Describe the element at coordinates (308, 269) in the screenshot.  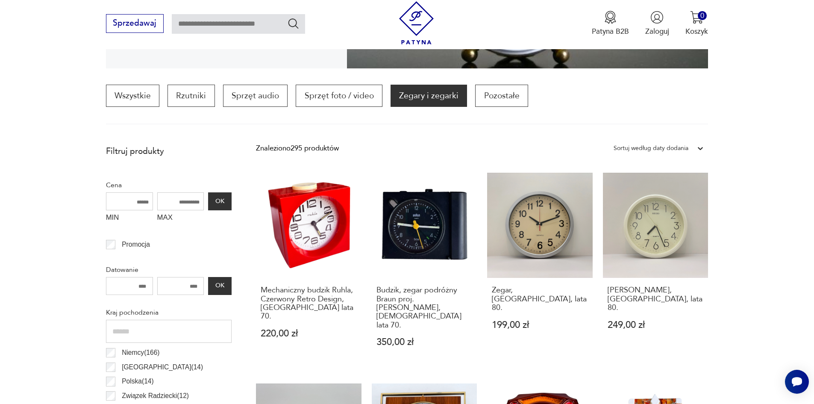
I see `a: Mechaniczny budzik Ruhla, Czerwony Retro Design, Niemcy lata 70.Mechaniczny budzik Ruhla, Czerwon...` at that location.